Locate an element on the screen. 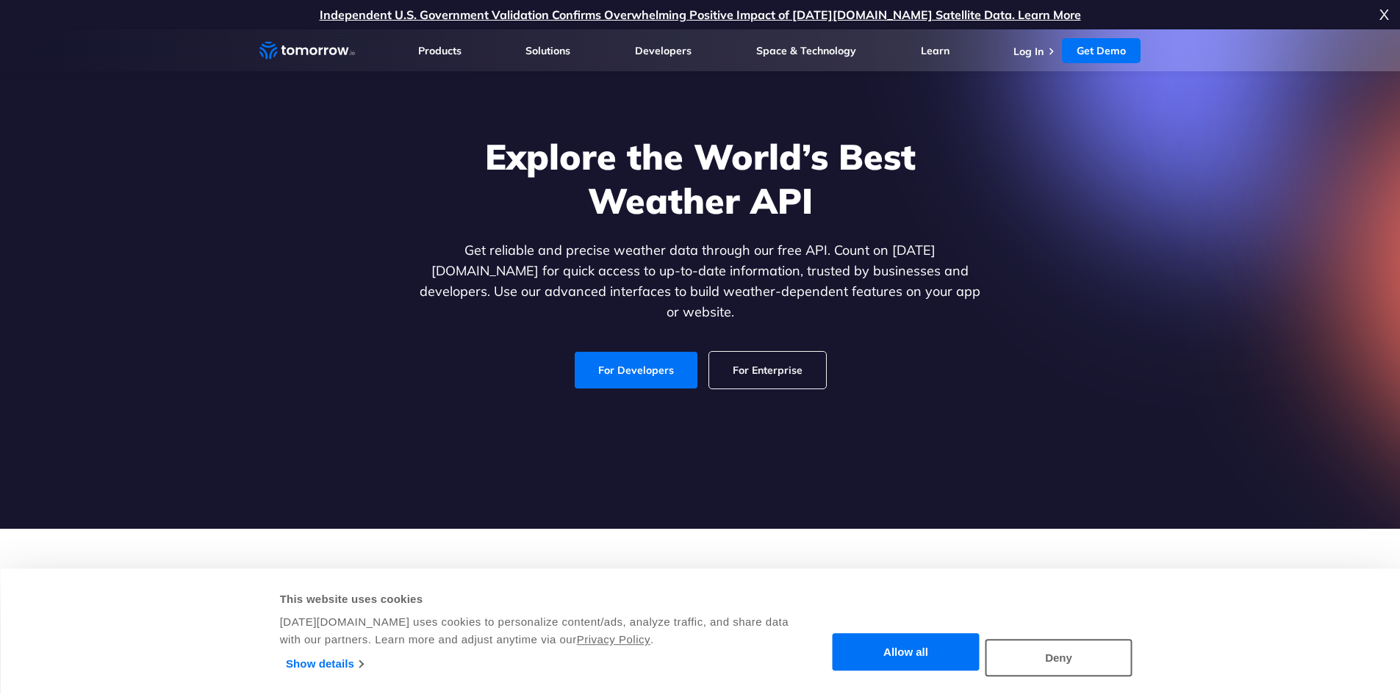 Image resolution: width=1400 pixels, height=694 pixels. a: Products is located at coordinates (439, 51).